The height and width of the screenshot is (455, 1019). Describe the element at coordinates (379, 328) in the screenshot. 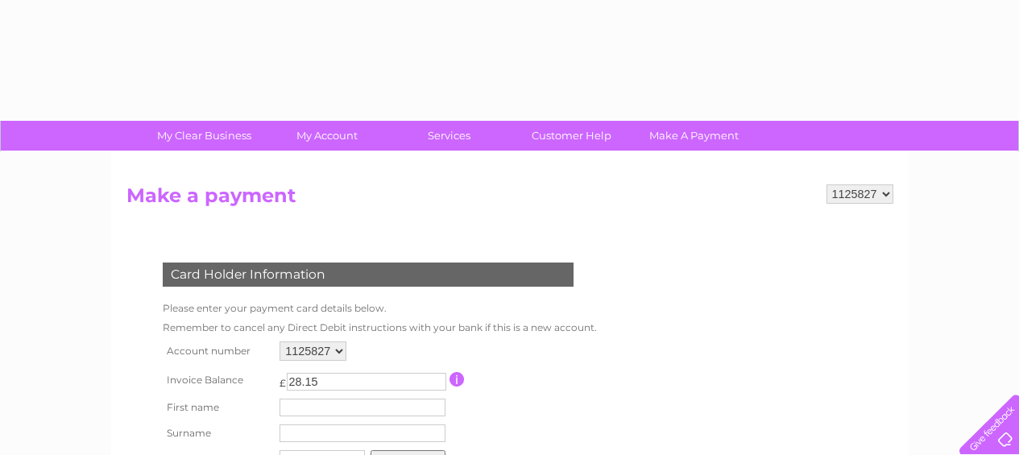

I see `td: Remember to cancel any Direct Debit instructions with your bank if this is a new account.` at that location.